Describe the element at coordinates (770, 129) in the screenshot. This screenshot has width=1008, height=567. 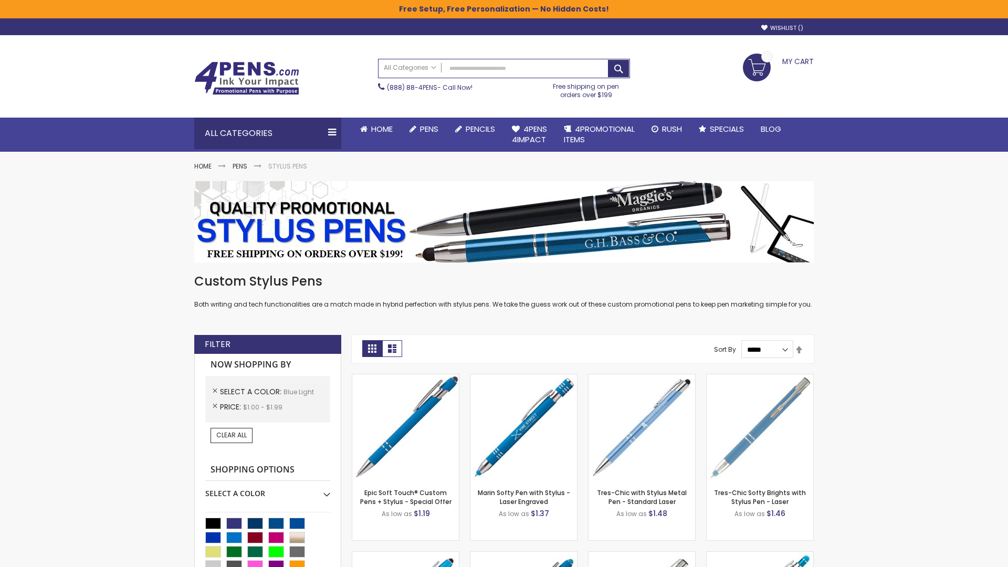
I see `a: Blog` at that location.